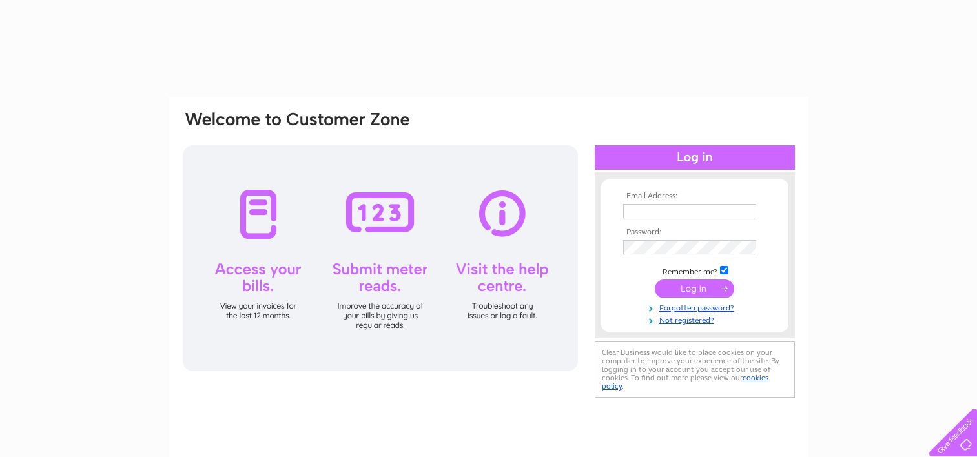 The height and width of the screenshot is (457, 977). I want to click on a: Forgotten password?, so click(696, 307).